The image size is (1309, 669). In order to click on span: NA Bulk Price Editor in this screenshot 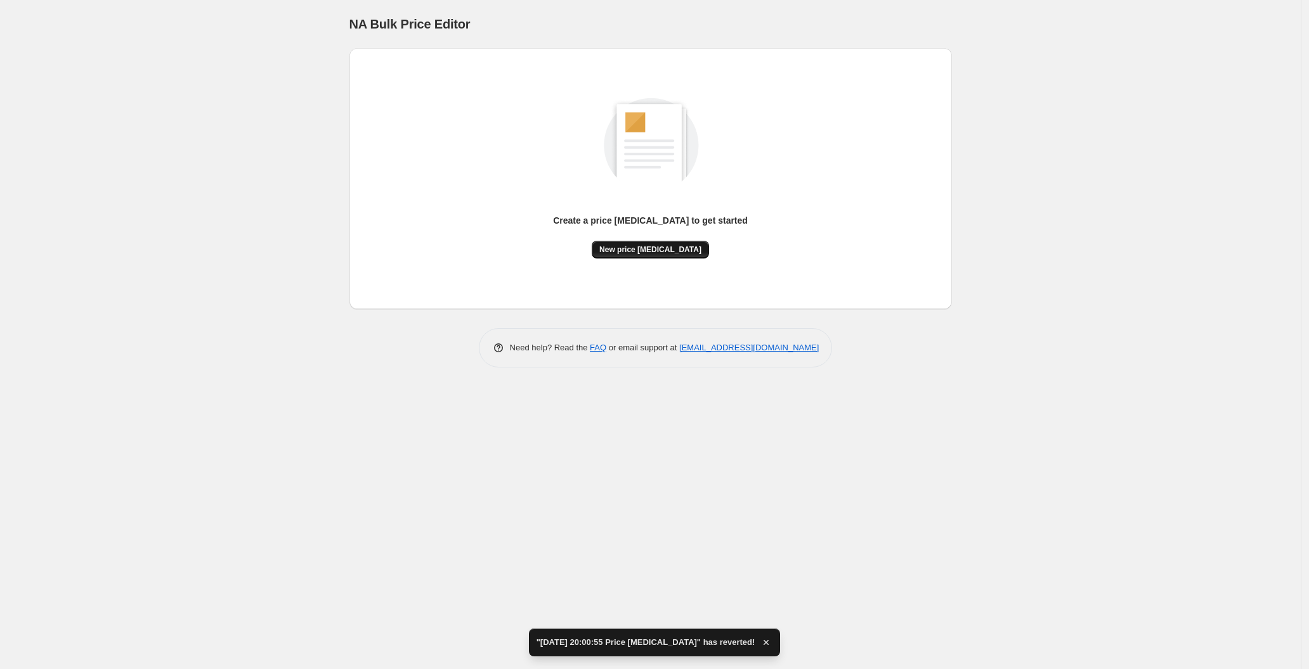, I will do `click(410, 24)`.